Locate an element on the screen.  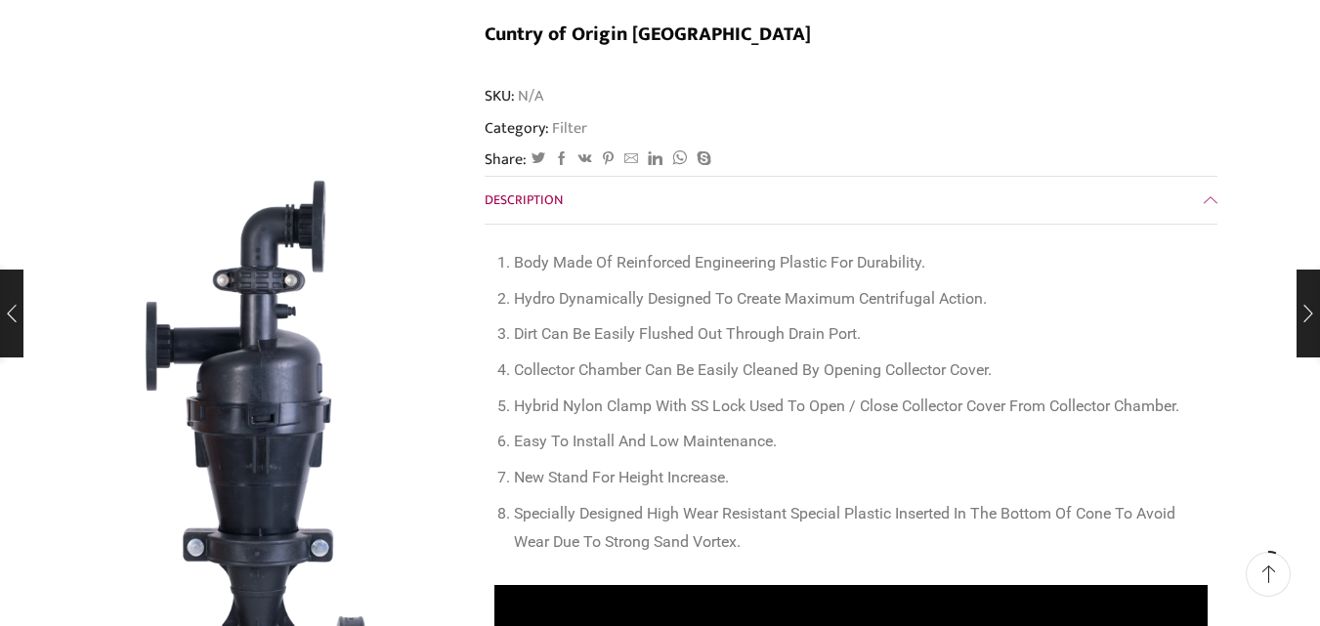
li: Collector Chamber Can Be Easily Cleaned By Opening Collector Cover. is located at coordinates (861, 370).